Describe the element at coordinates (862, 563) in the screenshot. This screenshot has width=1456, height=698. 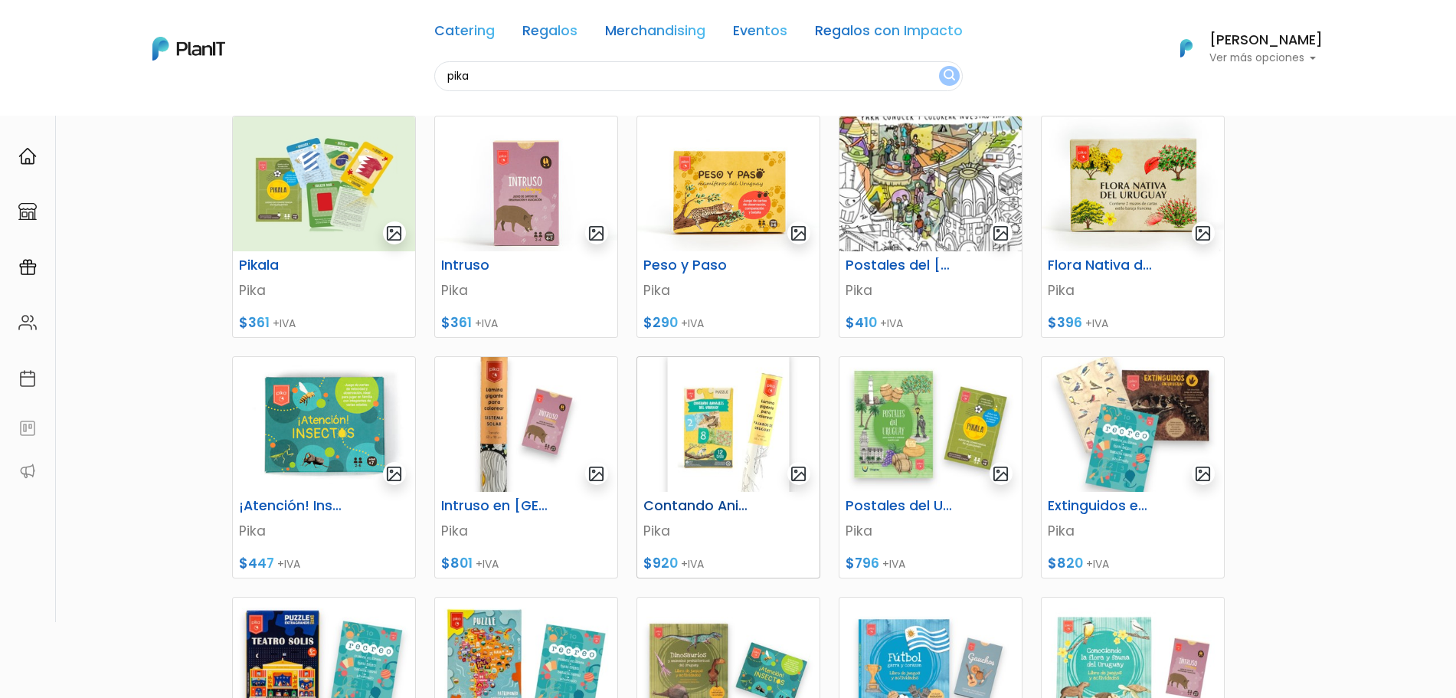
I see `span: $796` at that location.